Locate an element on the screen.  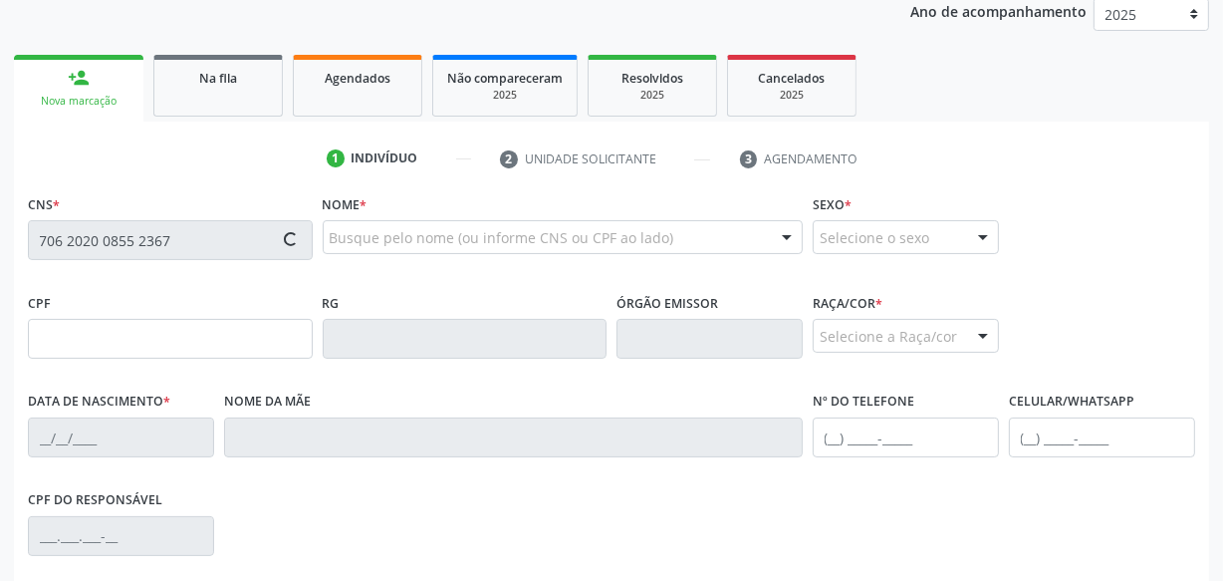
span: Selecione a Raça/cor is located at coordinates (889, 336).